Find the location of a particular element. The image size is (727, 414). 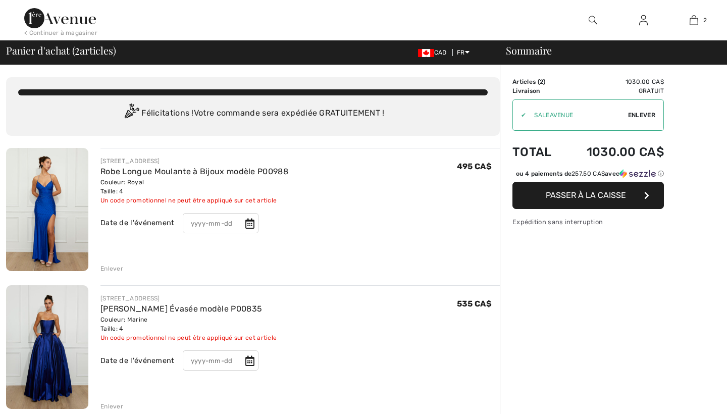

img: Congratulation2.svg is located at coordinates (131, 114).